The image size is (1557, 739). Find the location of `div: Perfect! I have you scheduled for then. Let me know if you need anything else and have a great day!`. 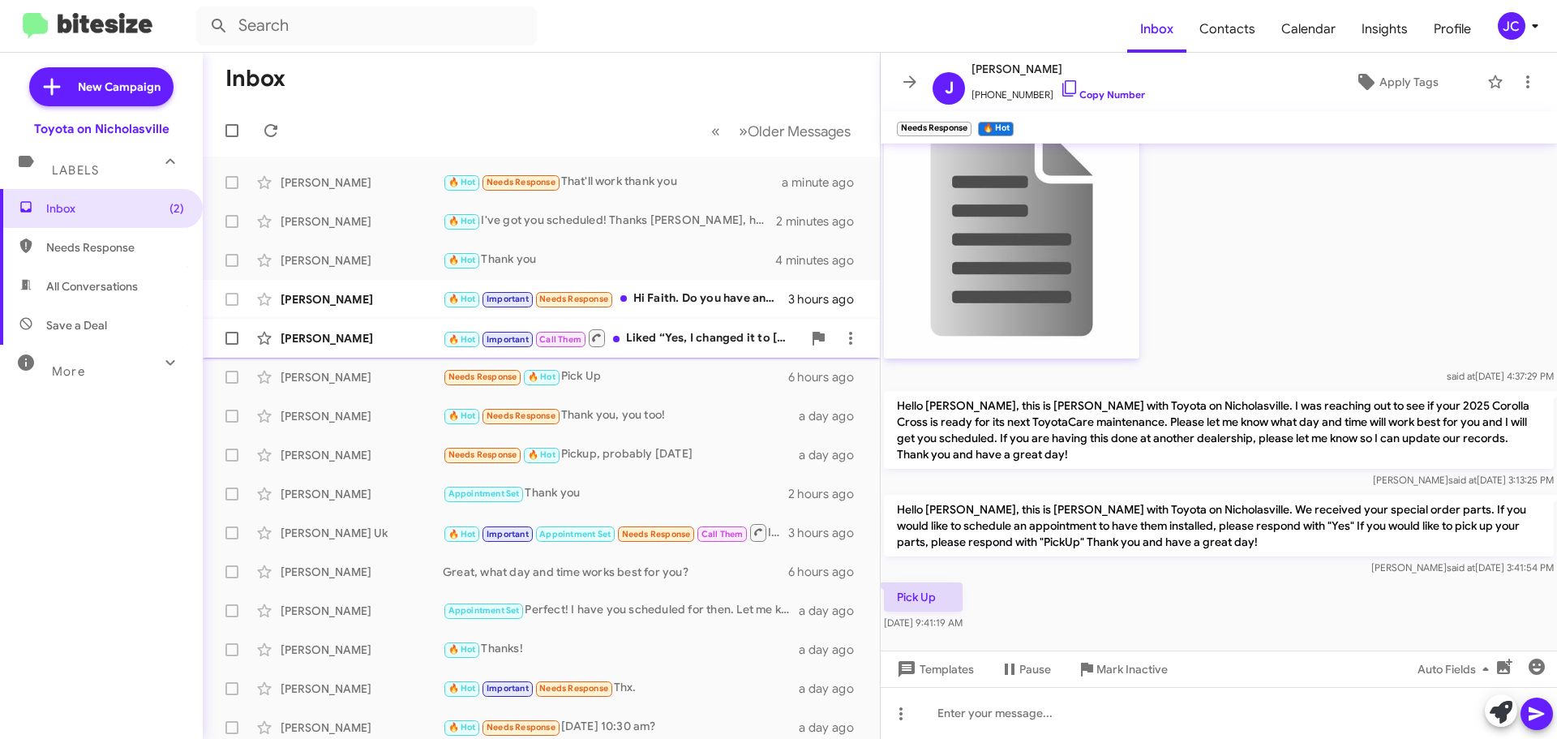

div: Perfect! I have you scheduled for then. Let me know if you need anything else and have a great day! is located at coordinates (620, 610).